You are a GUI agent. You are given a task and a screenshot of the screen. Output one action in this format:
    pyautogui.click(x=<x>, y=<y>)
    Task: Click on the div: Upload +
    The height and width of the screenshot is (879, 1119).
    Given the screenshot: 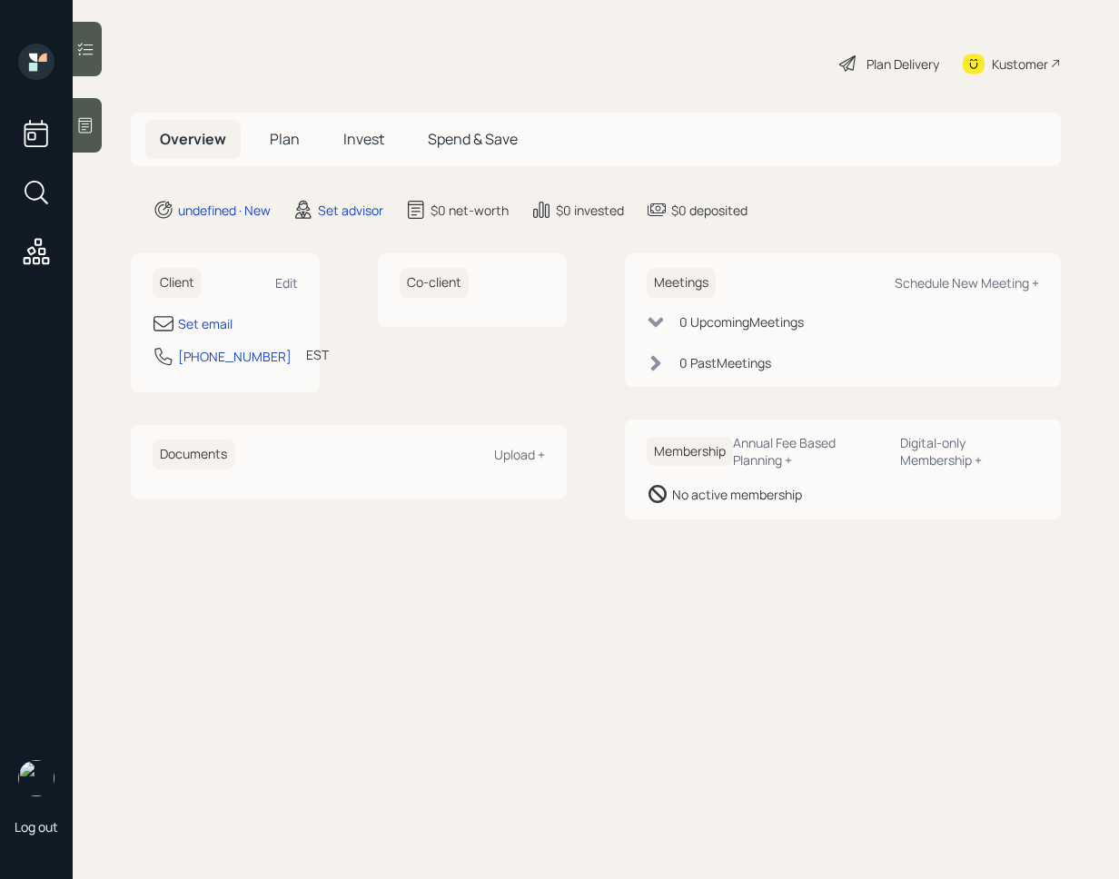 What is the action you would take?
    pyautogui.click(x=520, y=454)
    